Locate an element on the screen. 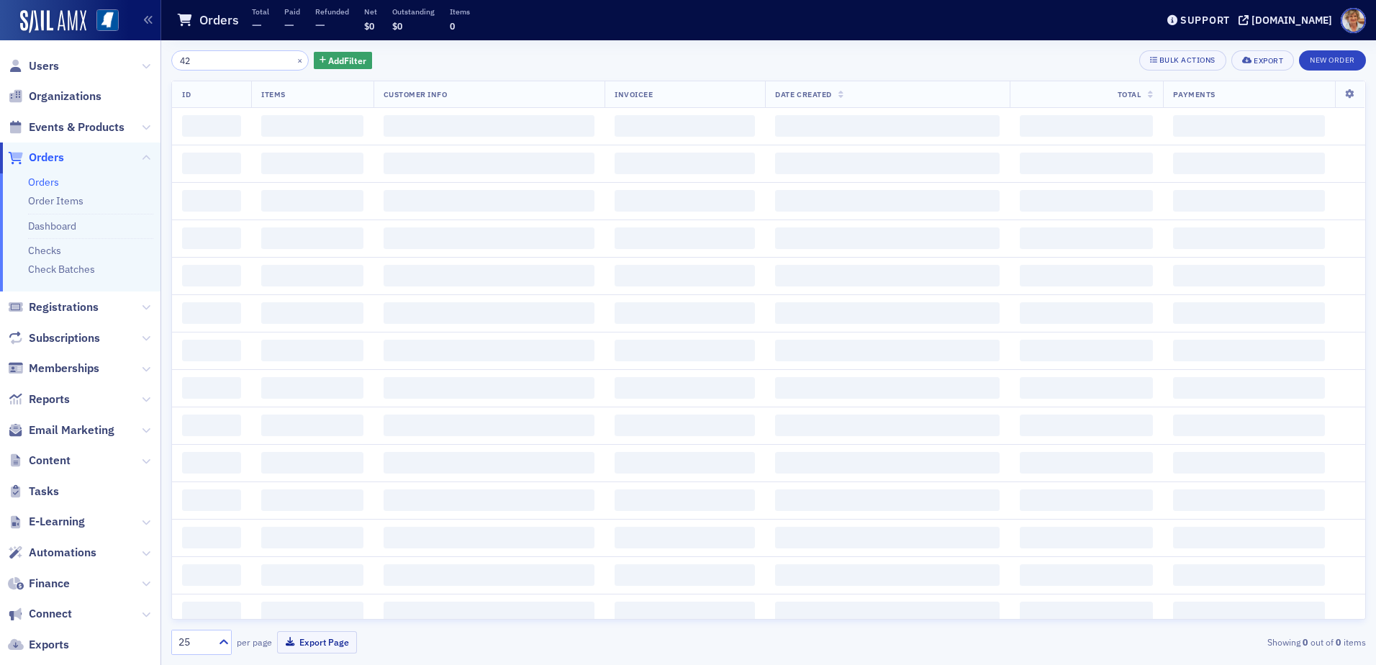 This screenshot has height=665, width=1376. a: New Order is located at coordinates (1332, 59).